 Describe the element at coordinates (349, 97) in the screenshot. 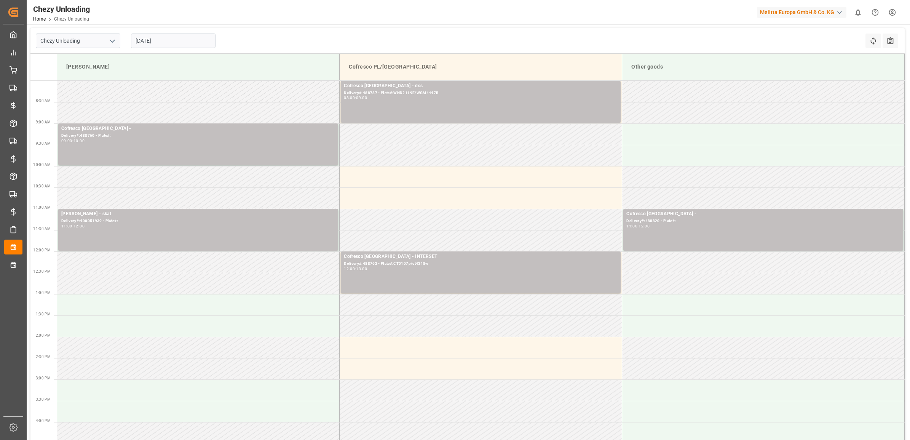

I see `div: 08:00` at that location.